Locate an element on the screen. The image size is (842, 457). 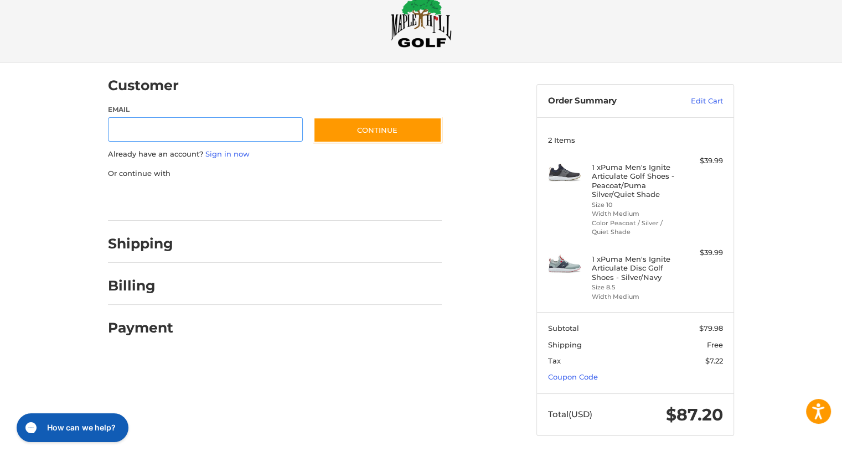
h3: Order Summary is located at coordinates (607, 101).